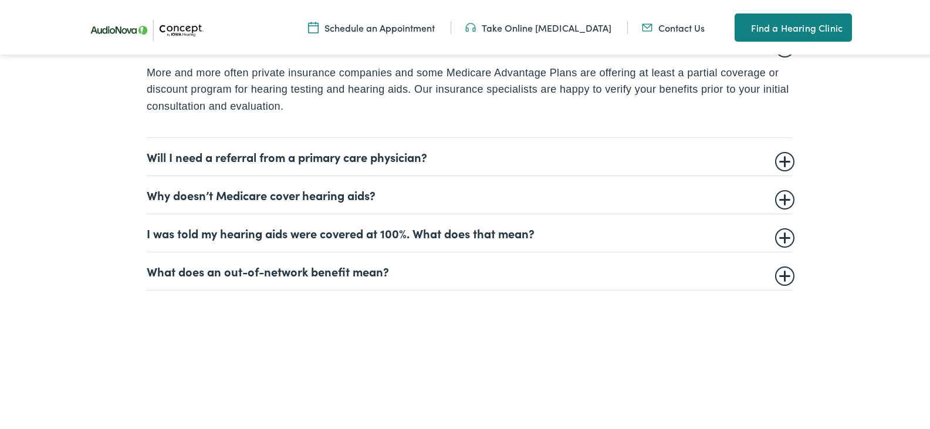  What do you see at coordinates (793, 26) in the screenshot?
I see `a: Find a Hearing Clinic` at bounding box center [793, 26].